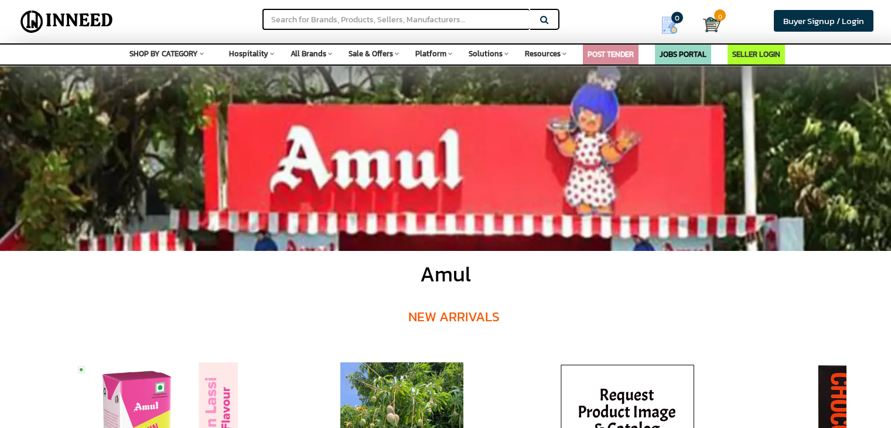  What do you see at coordinates (431, 53) in the screenshot?
I see `span: Platform` at bounding box center [431, 53].